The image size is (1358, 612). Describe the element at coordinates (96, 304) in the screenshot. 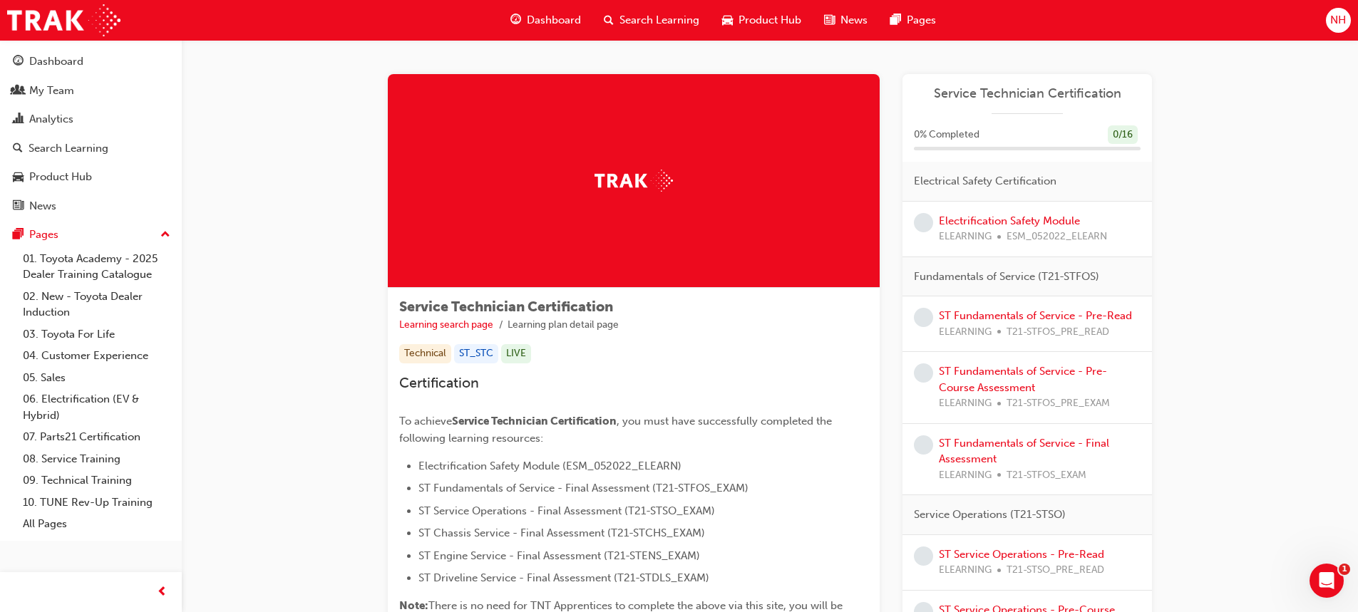

I see `a: 02. New - Toyota Dealer Induction` at that location.